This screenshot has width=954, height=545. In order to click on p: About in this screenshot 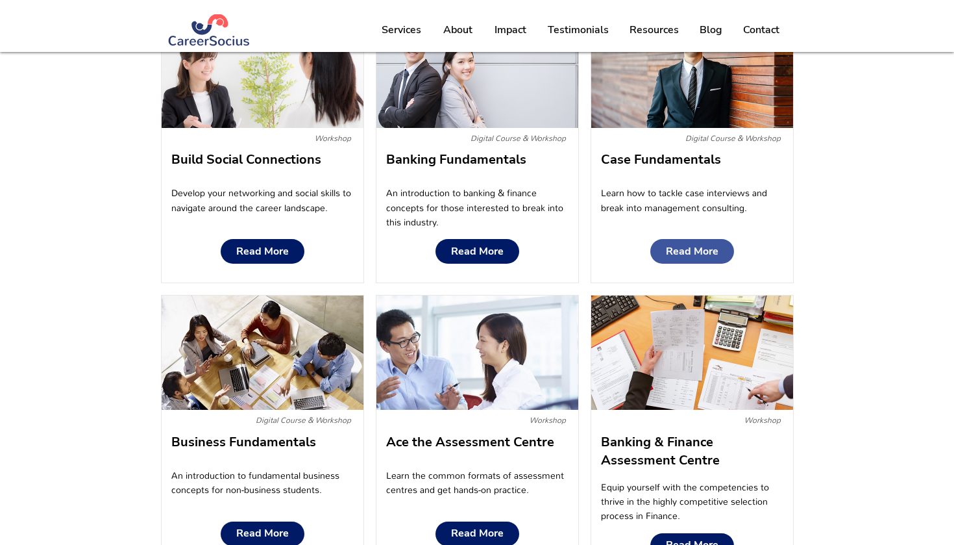, I will do `click(458, 30)`.